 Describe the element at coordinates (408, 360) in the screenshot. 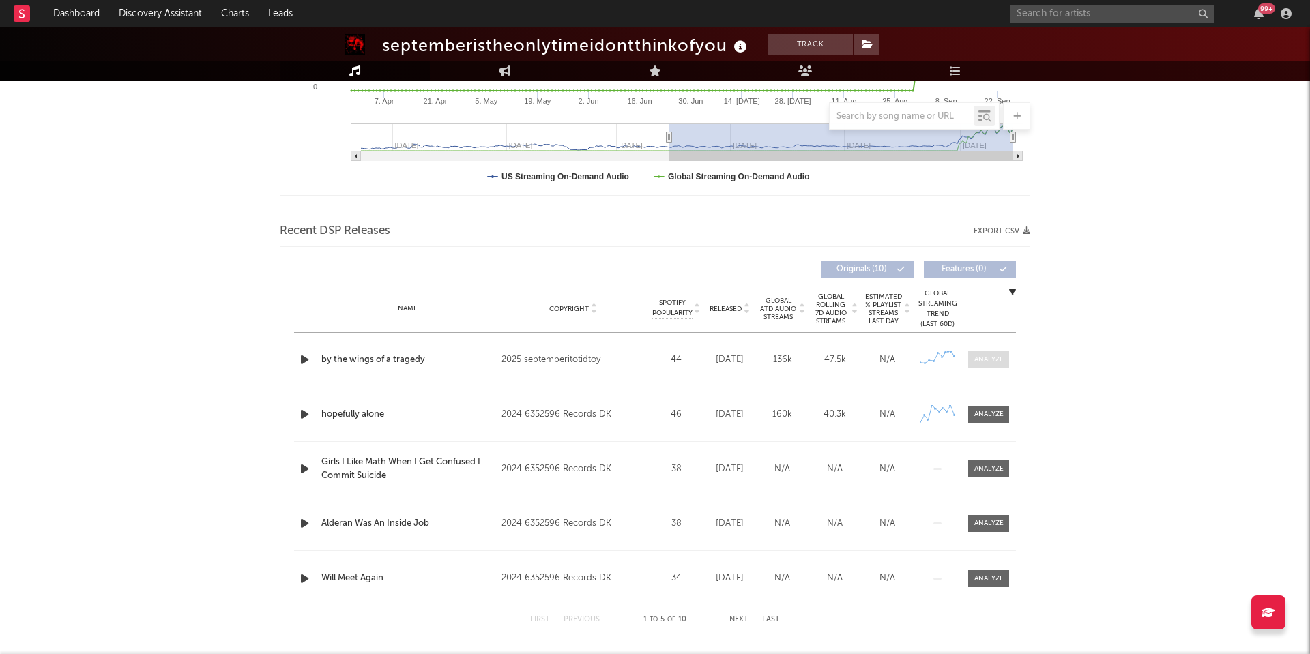

I see `a: by the wings of a tragedy` at that location.